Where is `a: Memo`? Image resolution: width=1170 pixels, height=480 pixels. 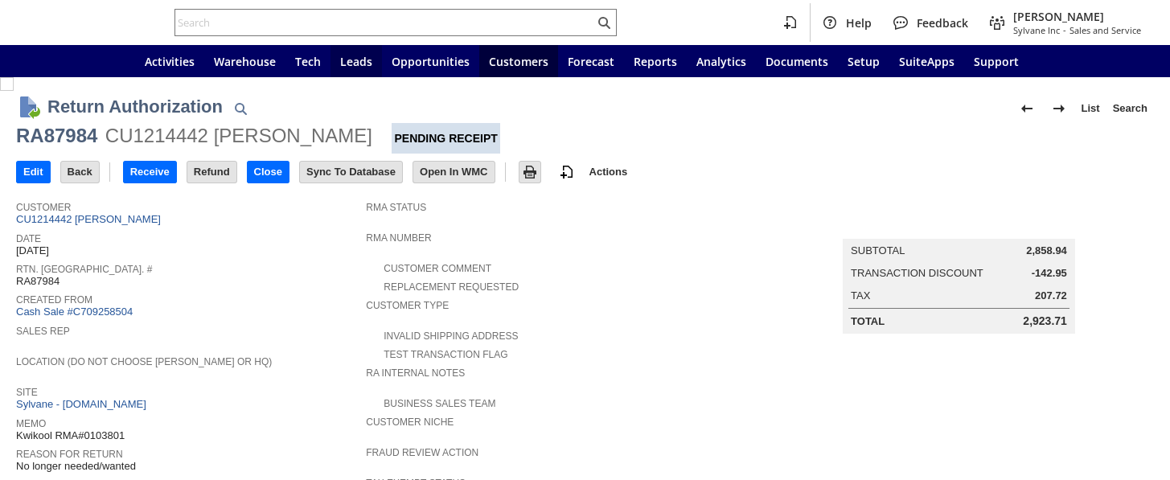 a: Memo is located at coordinates (31, 424).